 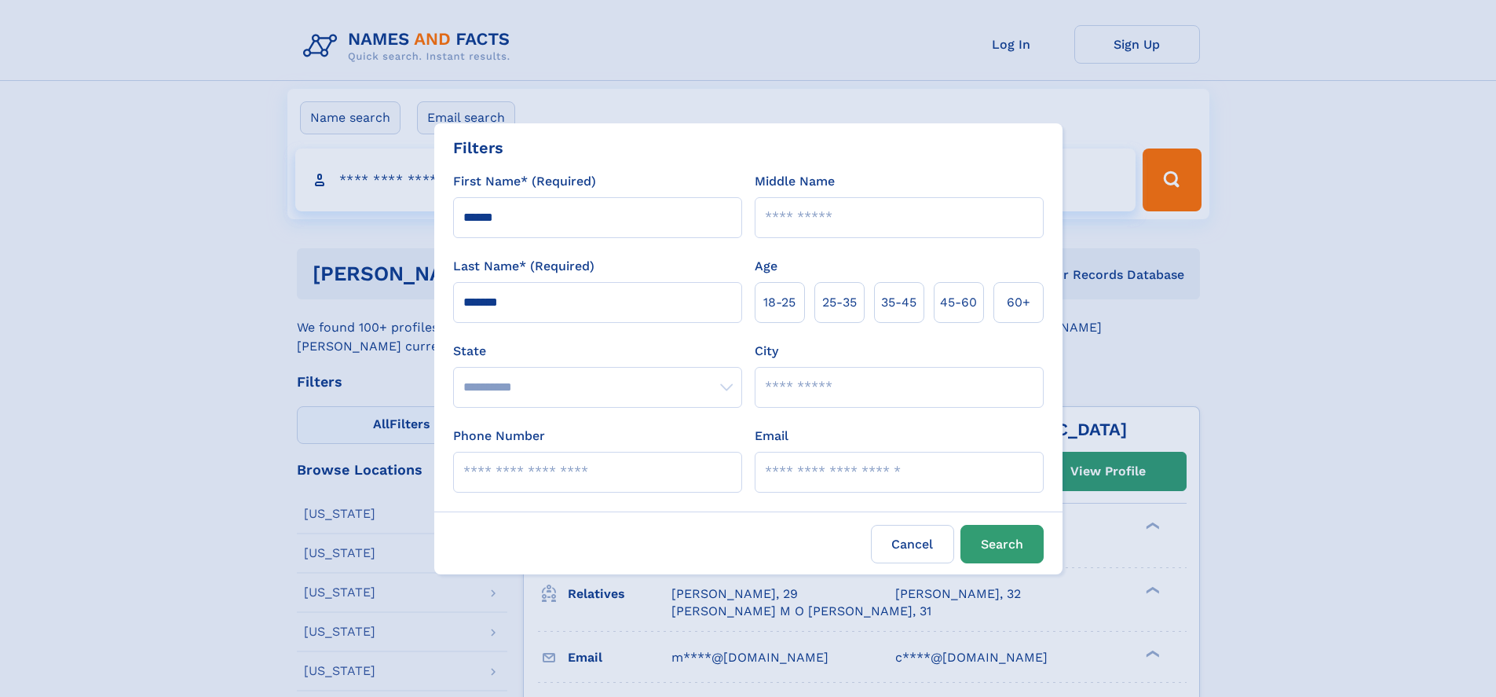 I want to click on span: 45‑60, so click(x=958, y=302).